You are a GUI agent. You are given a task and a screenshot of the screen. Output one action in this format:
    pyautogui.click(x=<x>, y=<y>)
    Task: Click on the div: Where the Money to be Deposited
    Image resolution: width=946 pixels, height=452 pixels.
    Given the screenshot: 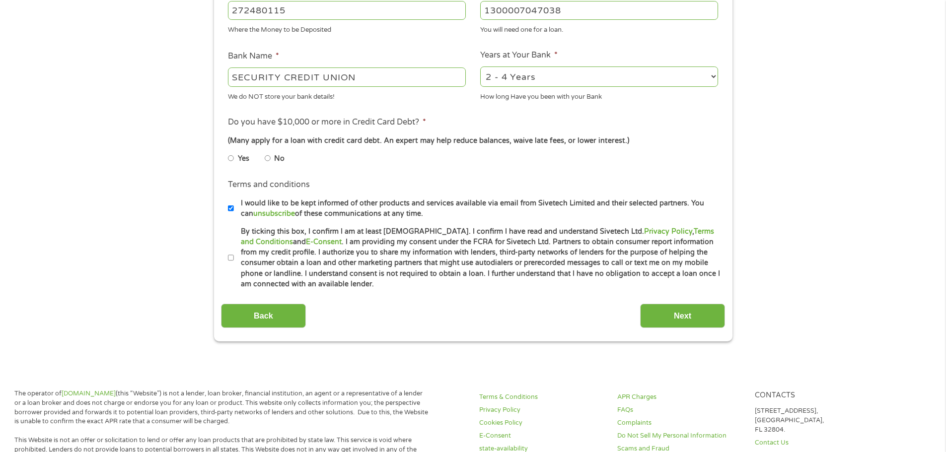 What is the action you would take?
    pyautogui.click(x=347, y=28)
    